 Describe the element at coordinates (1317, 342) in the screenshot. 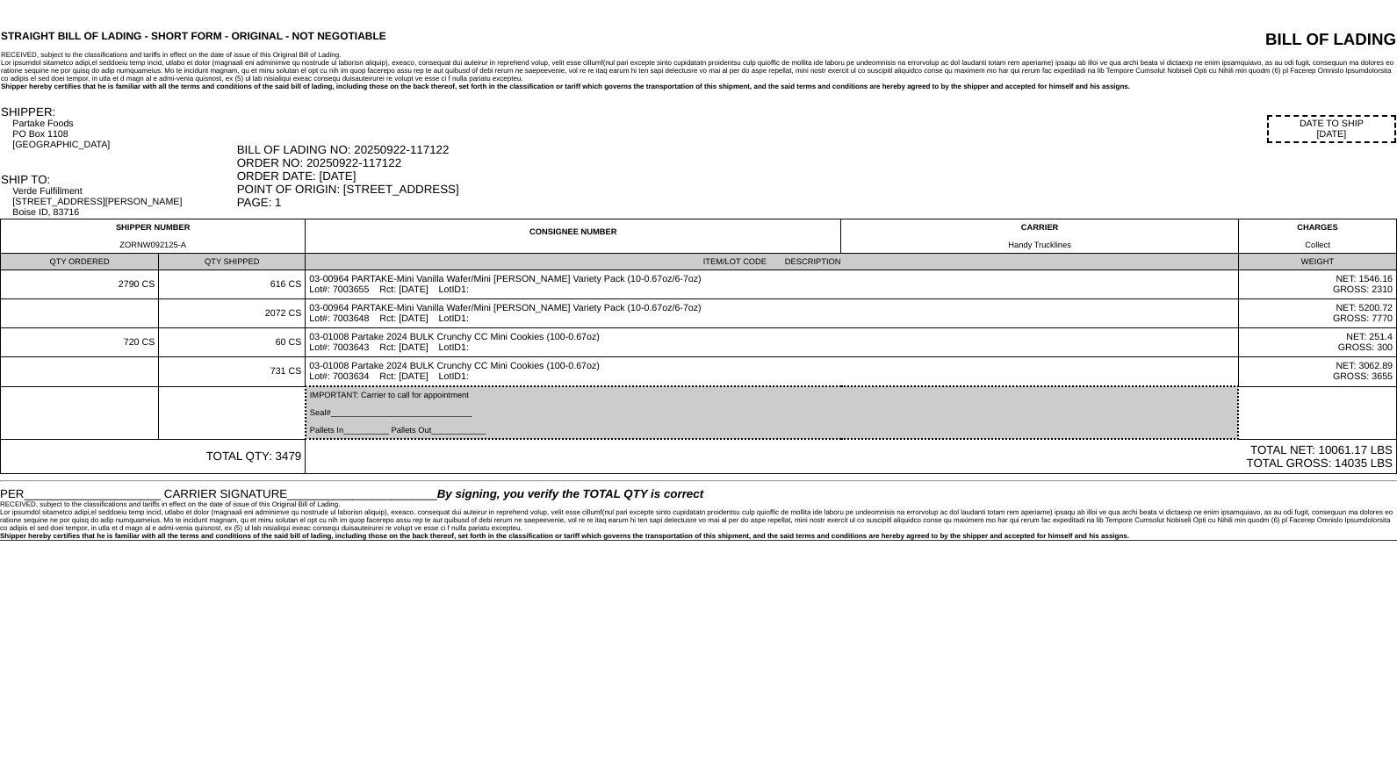

I see `td: NET: 251.4 GROSS: 300` at that location.